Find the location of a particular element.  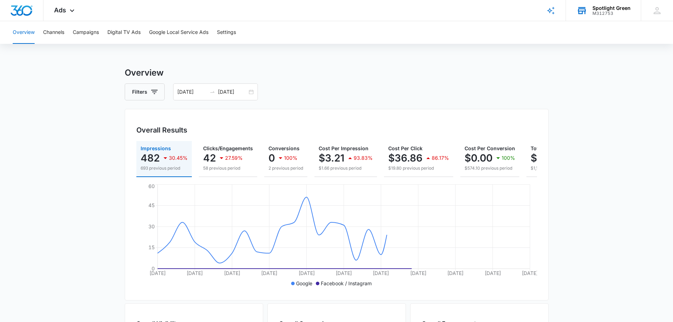

input: End date is located at coordinates (232, 92).